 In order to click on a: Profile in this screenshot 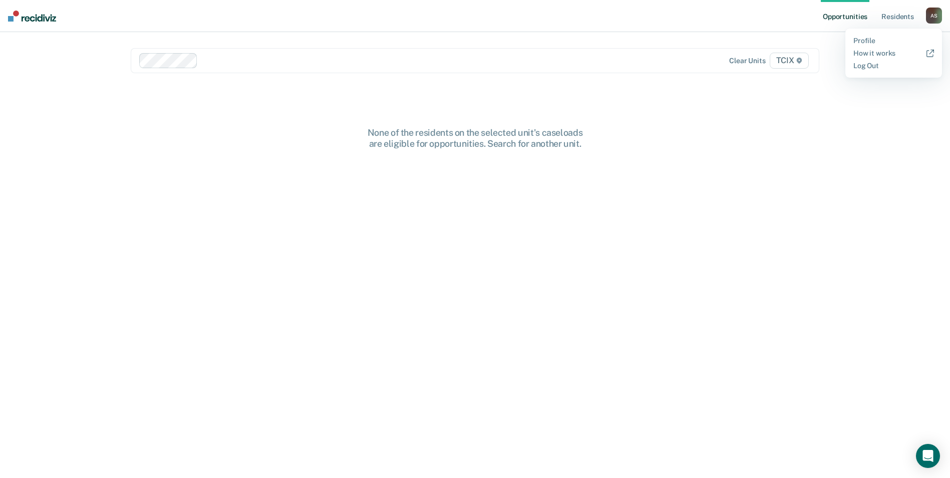, I will do `click(893, 41)`.